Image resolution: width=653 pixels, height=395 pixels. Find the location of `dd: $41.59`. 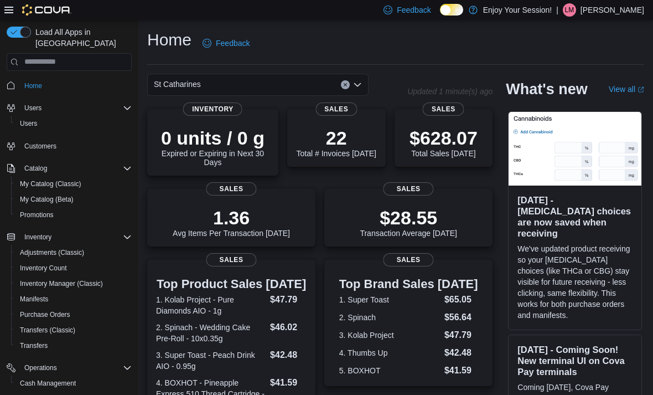

dd: $41.59 is located at coordinates (461, 370).